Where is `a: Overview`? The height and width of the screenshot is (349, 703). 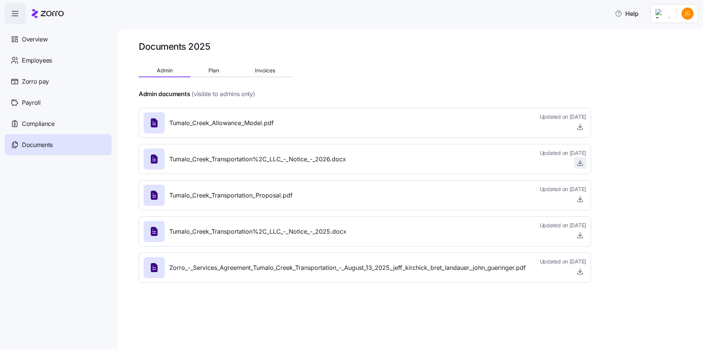 a: Overview is located at coordinates (58, 39).